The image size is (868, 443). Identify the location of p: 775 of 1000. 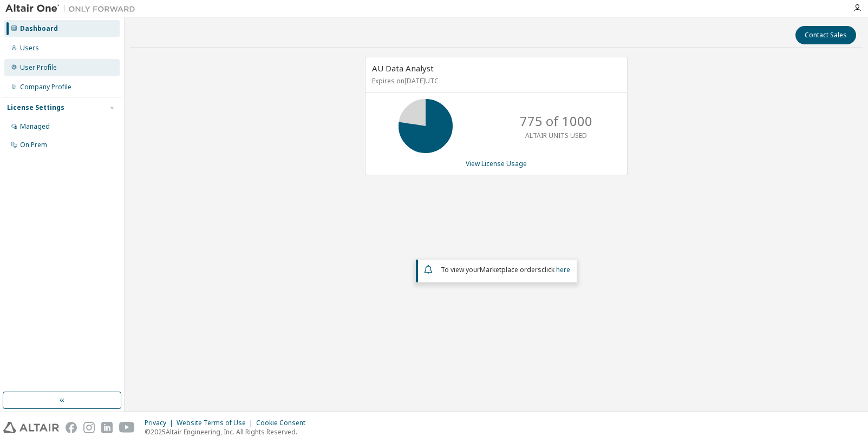
(556, 121).